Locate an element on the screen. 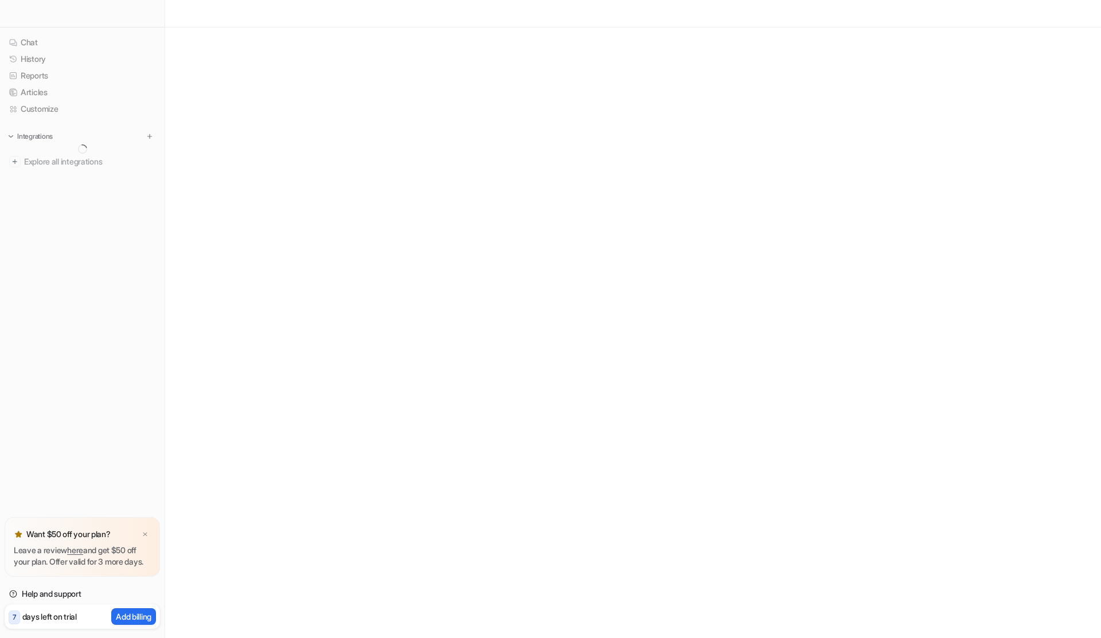 This screenshot has width=1101, height=638. p: days left on trial is located at coordinates (49, 617).